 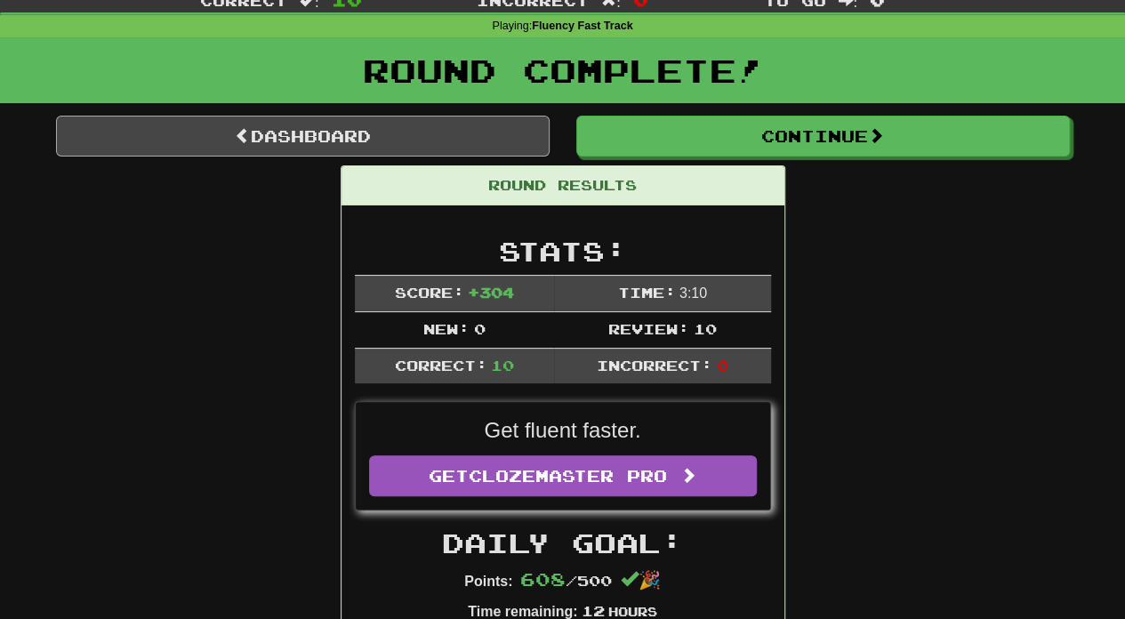 What do you see at coordinates (582, 26) in the screenshot?
I see `strong: Fluency Fast Track` at bounding box center [582, 26].